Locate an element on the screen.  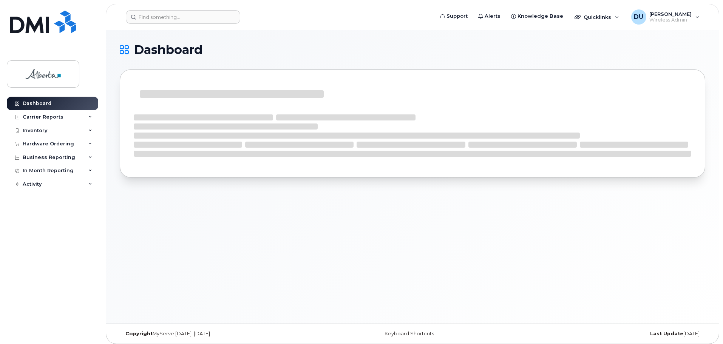
strong: Copyright is located at coordinates (139, 333).